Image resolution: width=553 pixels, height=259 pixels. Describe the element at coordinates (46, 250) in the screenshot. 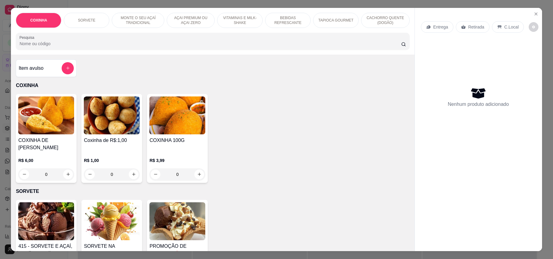

I see `h4: 415 - SORVETE E AÇAÍ, NO PESO Kg` at that location.